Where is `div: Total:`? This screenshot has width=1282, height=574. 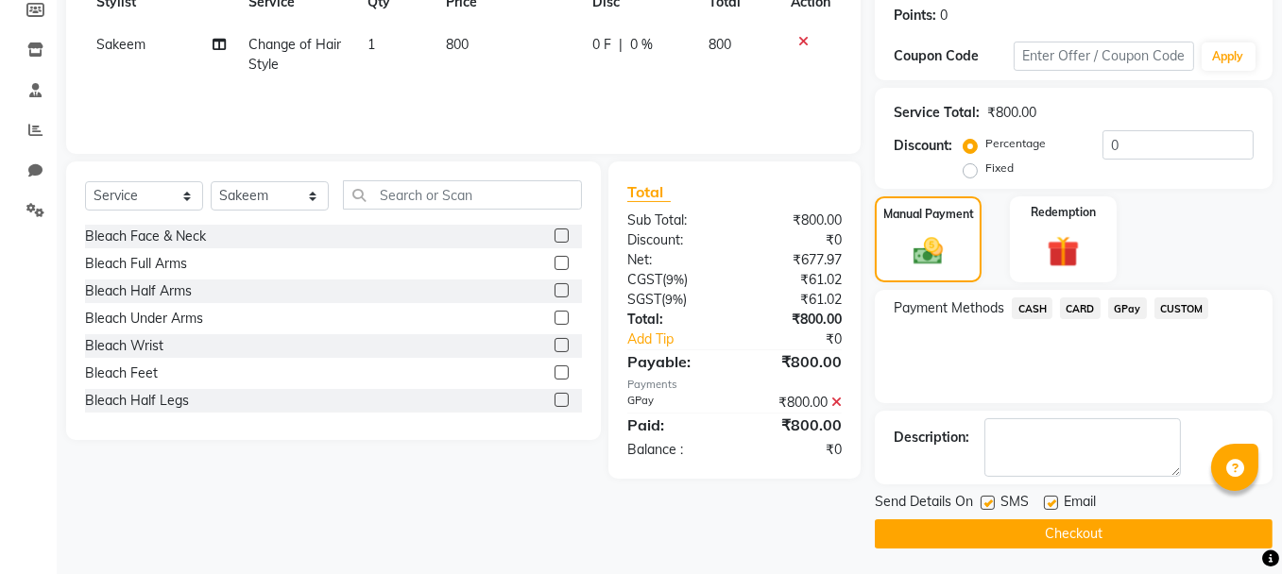 div: Total: is located at coordinates (673, 319).